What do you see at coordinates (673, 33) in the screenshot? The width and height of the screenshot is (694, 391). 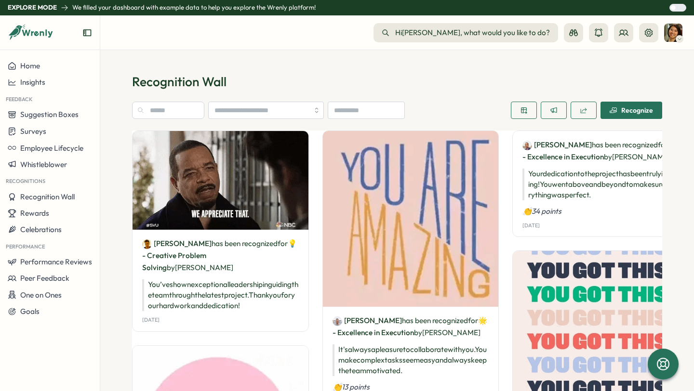 I see `img: Sarah Johnson` at bounding box center [673, 33].